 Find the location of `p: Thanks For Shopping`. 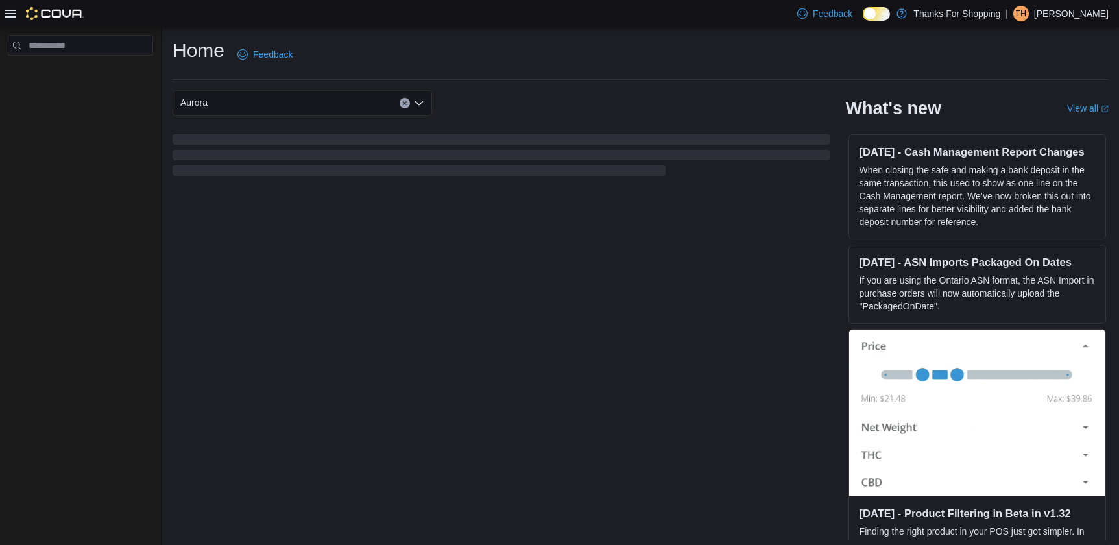

p: Thanks For Shopping is located at coordinates (957, 14).